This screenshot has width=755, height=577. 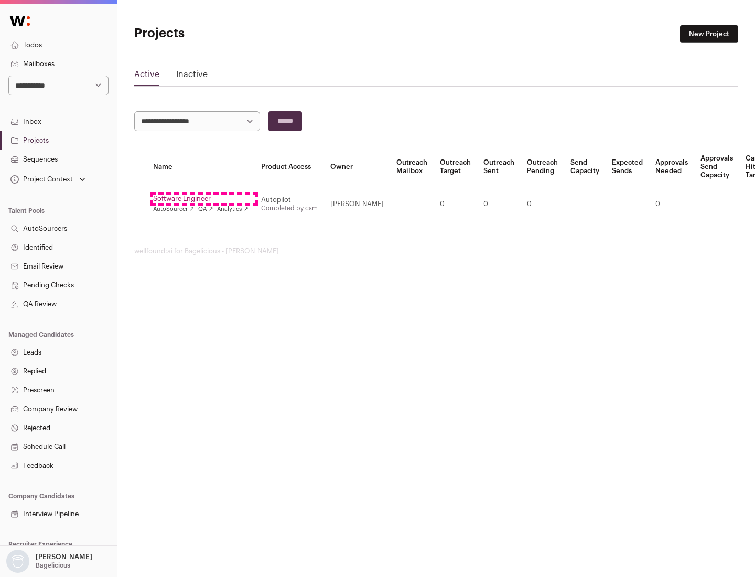 What do you see at coordinates (232, 209) in the screenshot?
I see `a: Analytics ↗` at bounding box center [232, 209].